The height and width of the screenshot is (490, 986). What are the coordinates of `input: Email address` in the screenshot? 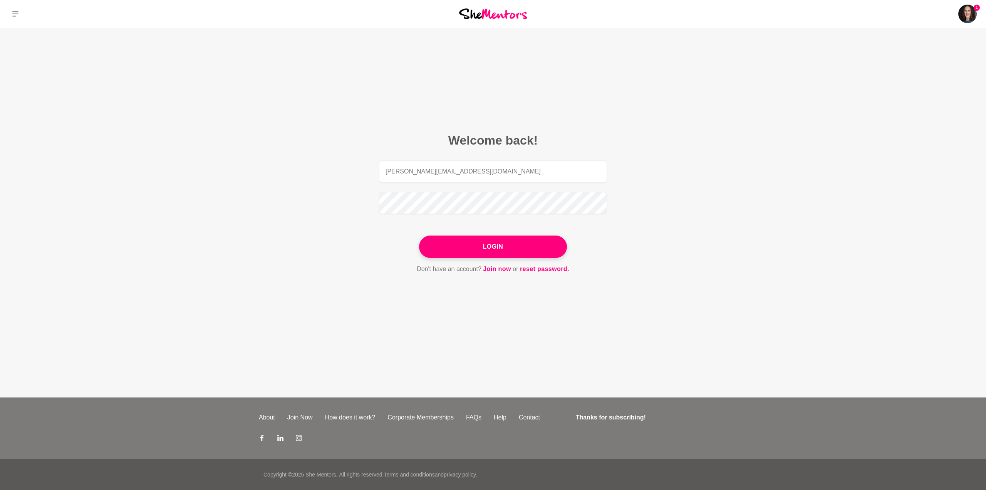 It's located at (493, 171).